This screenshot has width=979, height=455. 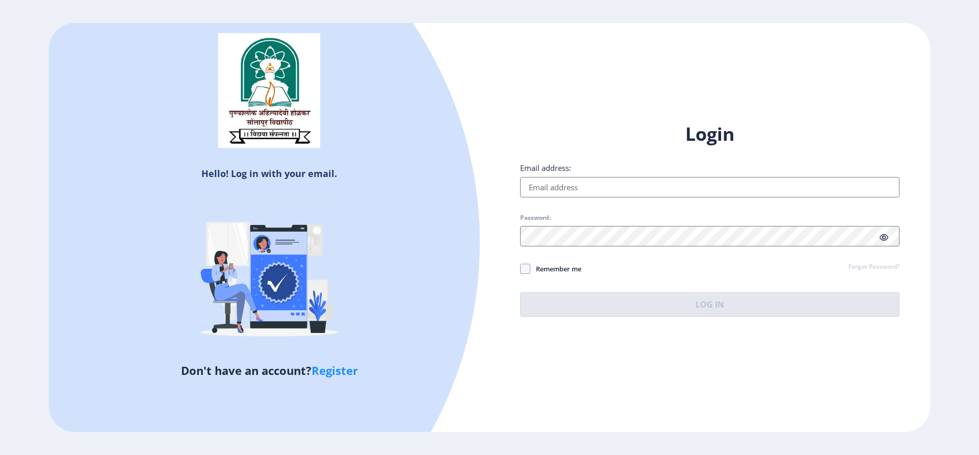 I want to click on a: Forgot Password?, so click(x=874, y=267).